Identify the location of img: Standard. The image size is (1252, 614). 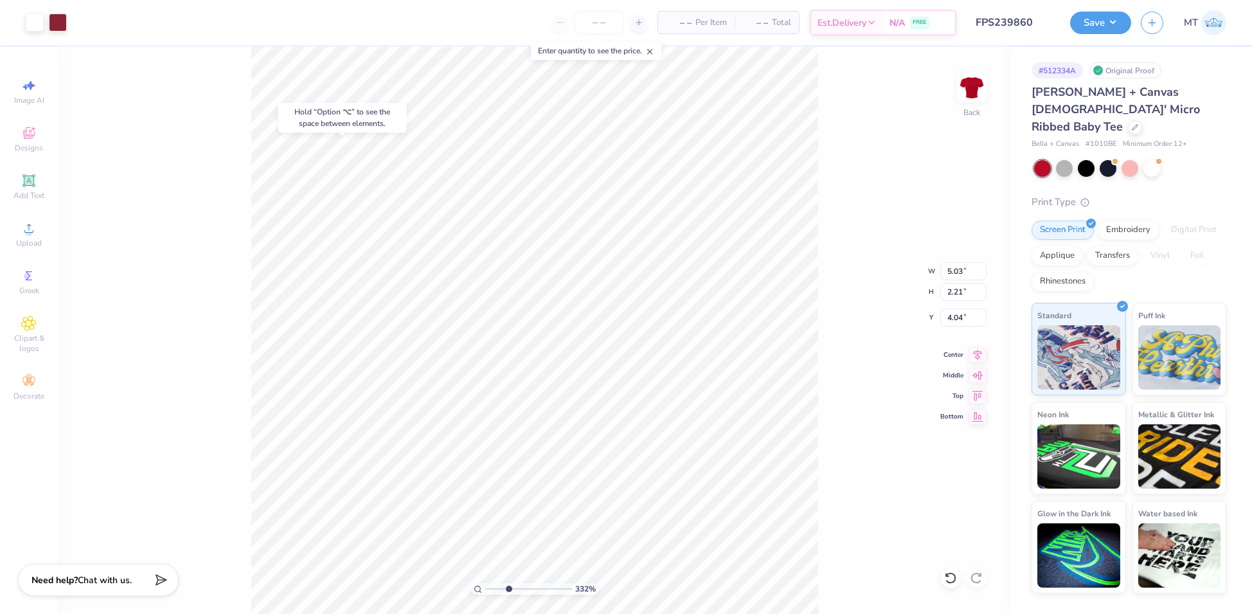
(1078, 357).